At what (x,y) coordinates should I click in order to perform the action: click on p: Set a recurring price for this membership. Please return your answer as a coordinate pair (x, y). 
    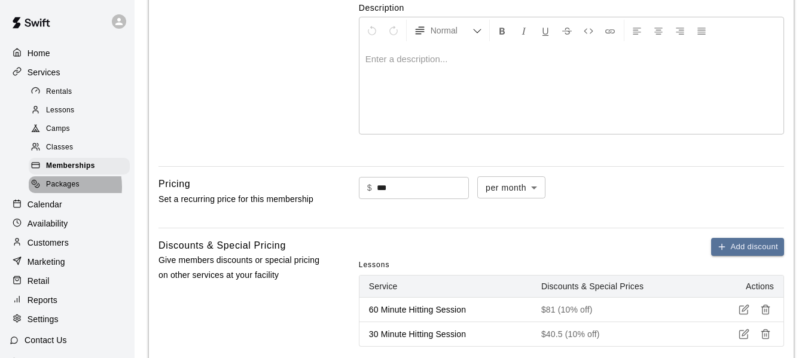
    Looking at the image, I should click on (240, 199).